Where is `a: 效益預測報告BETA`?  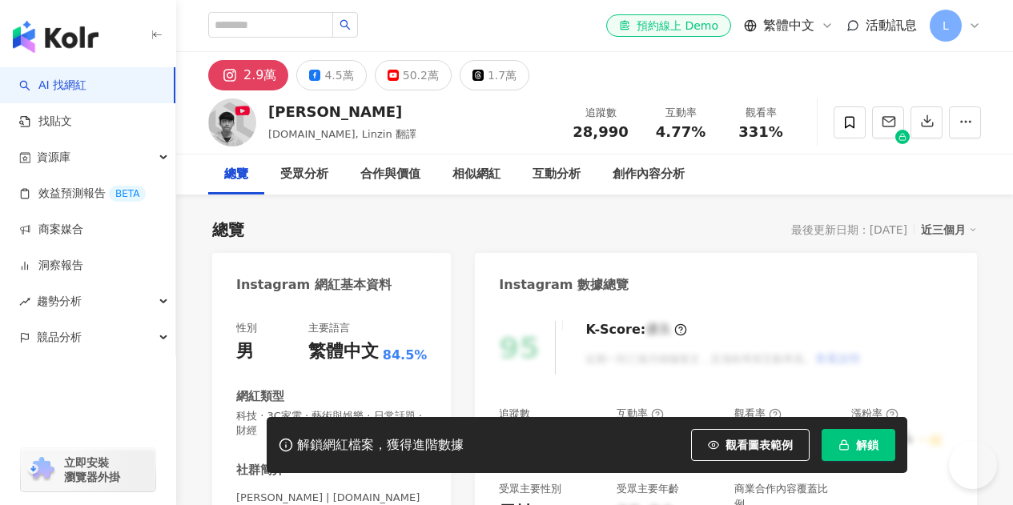
a: 效益預測報告BETA is located at coordinates (82, 194).